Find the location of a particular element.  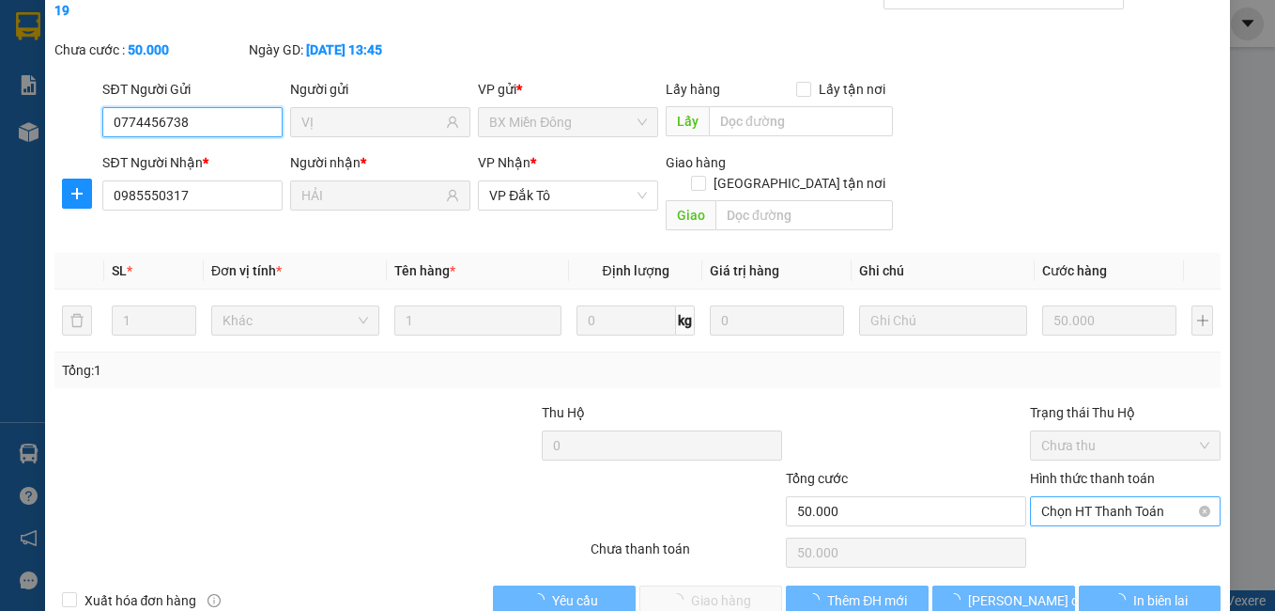

span: info-circle is located at coordinates (214, 600).